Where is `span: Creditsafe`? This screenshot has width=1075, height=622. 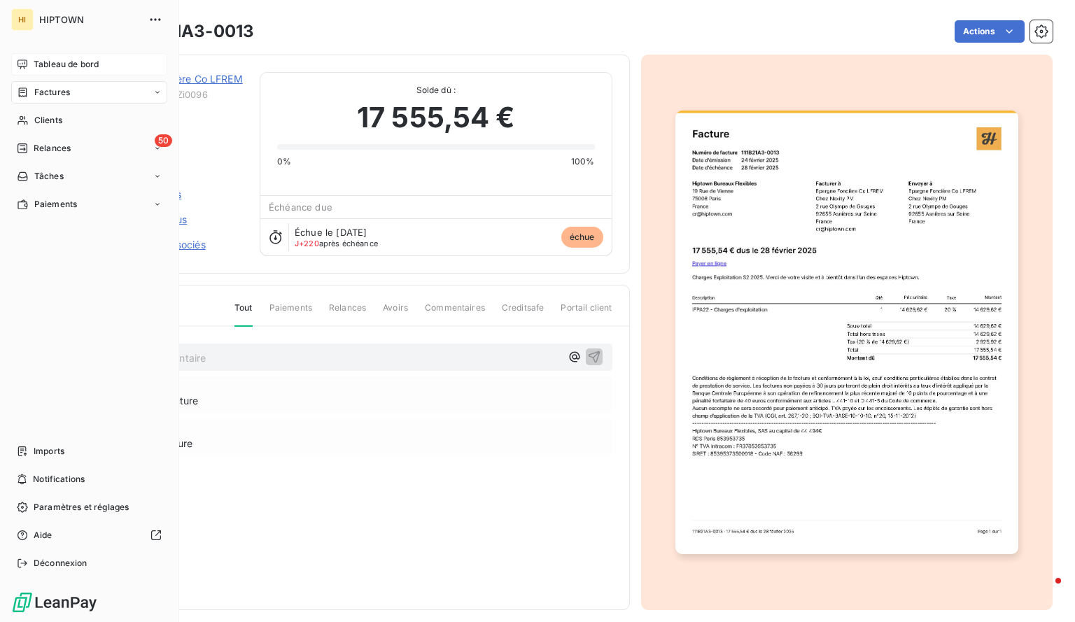
span: Creditsafe is located at coordinates (523, 314).